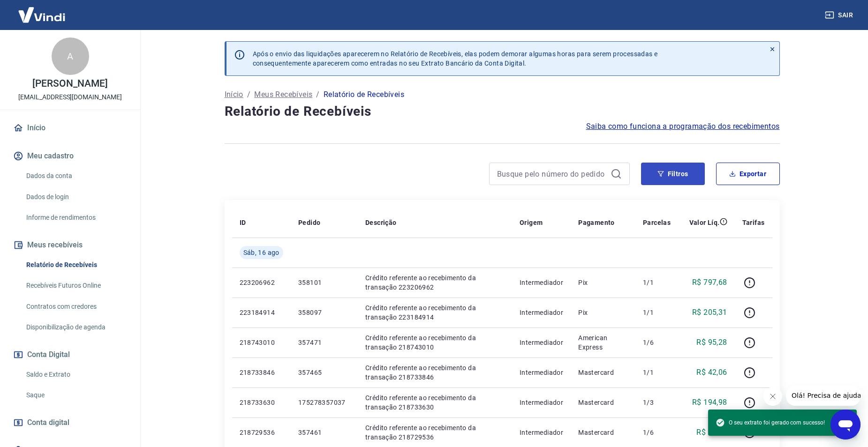 The height and width of the screenshot is (447, 868). What do you see at coordinates (234, 95) in the screenshot?
I see `p: Início` at bounding box center [234, 95].